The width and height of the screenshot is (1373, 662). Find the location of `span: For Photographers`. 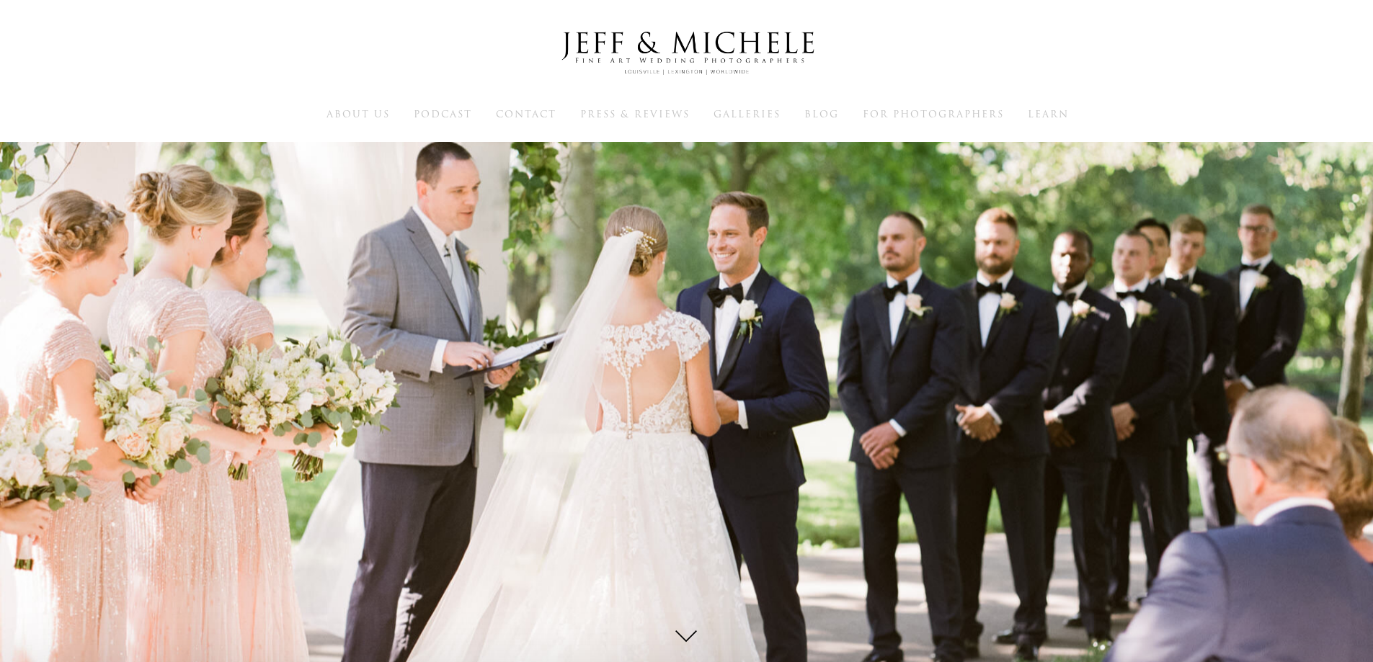

span: For Photographers is located at coordinates (933, 114).